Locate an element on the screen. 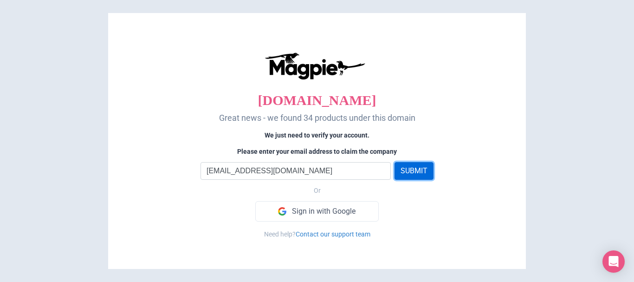  img: logo-ab69f6fb50320c5b225c76a69d11143b.png is located at coordinates (314, 66).